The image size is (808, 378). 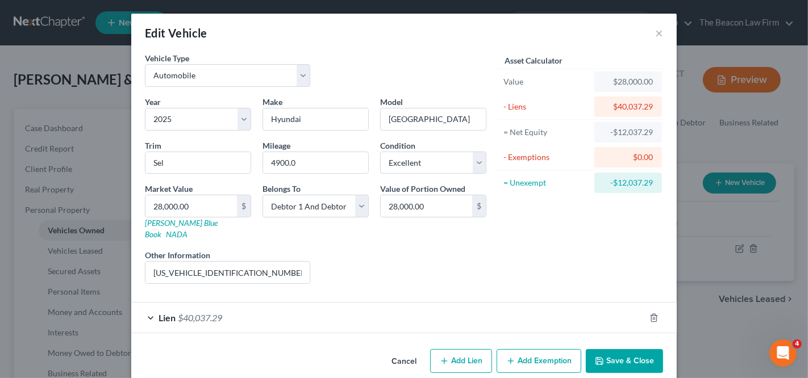 I want to click on a: NADA, so click(x=177, y=234).